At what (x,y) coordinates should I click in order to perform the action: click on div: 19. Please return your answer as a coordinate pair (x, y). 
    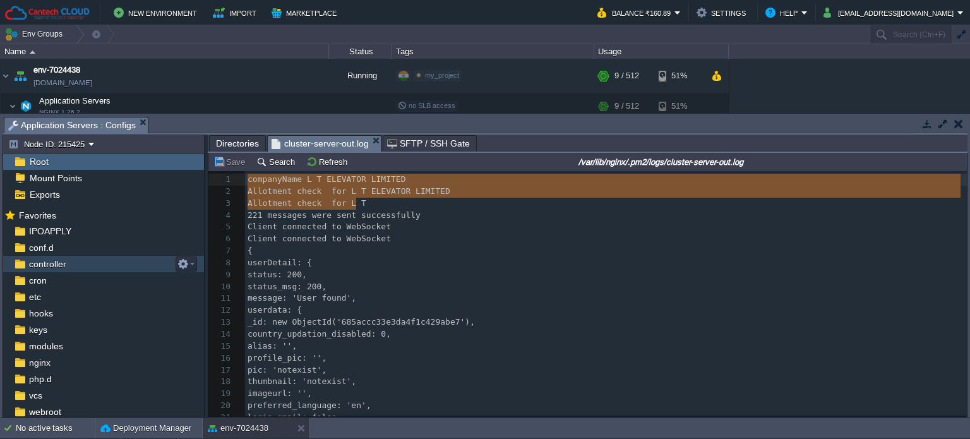
    Looking at the image, I should click on (221, 393).